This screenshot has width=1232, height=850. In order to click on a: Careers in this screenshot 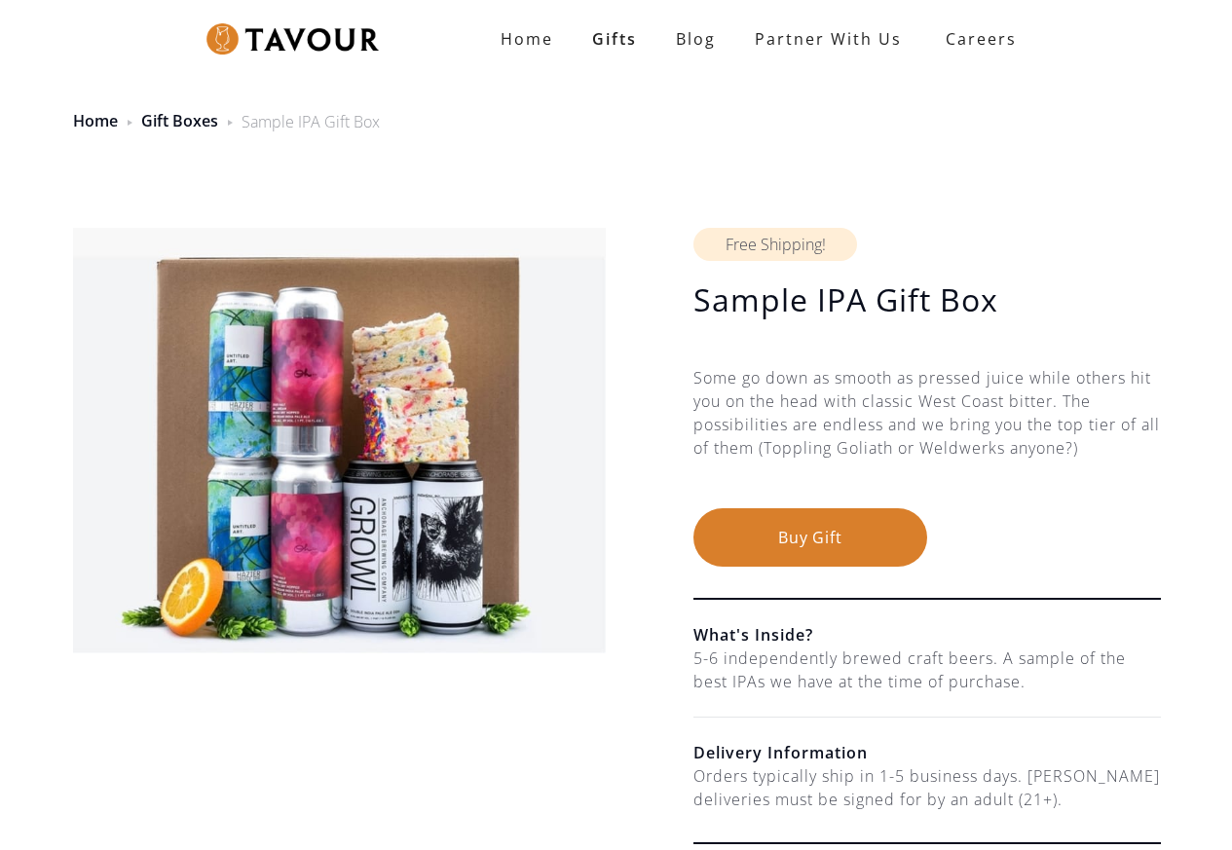, I will do `click(976, 39)`.